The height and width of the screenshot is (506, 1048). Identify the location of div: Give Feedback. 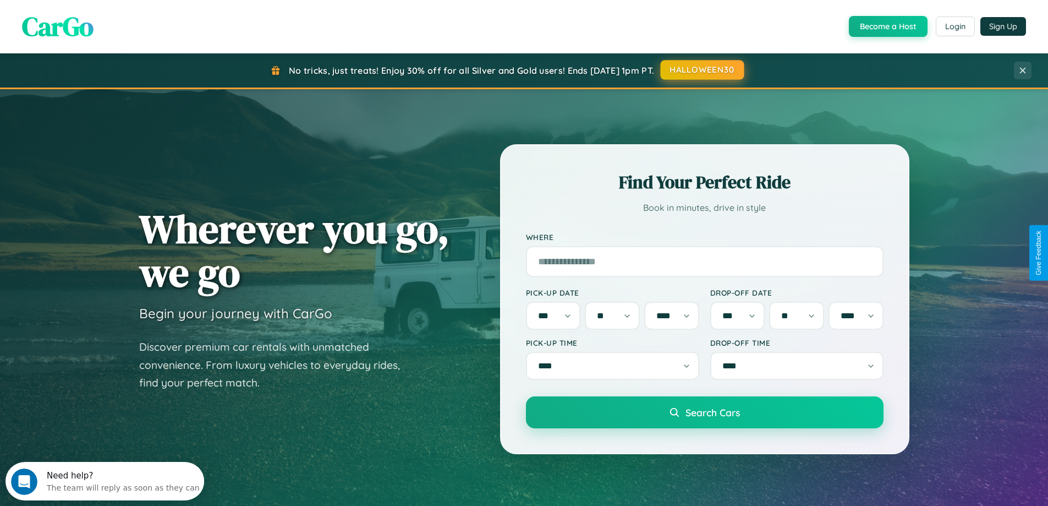
(1039, 253).